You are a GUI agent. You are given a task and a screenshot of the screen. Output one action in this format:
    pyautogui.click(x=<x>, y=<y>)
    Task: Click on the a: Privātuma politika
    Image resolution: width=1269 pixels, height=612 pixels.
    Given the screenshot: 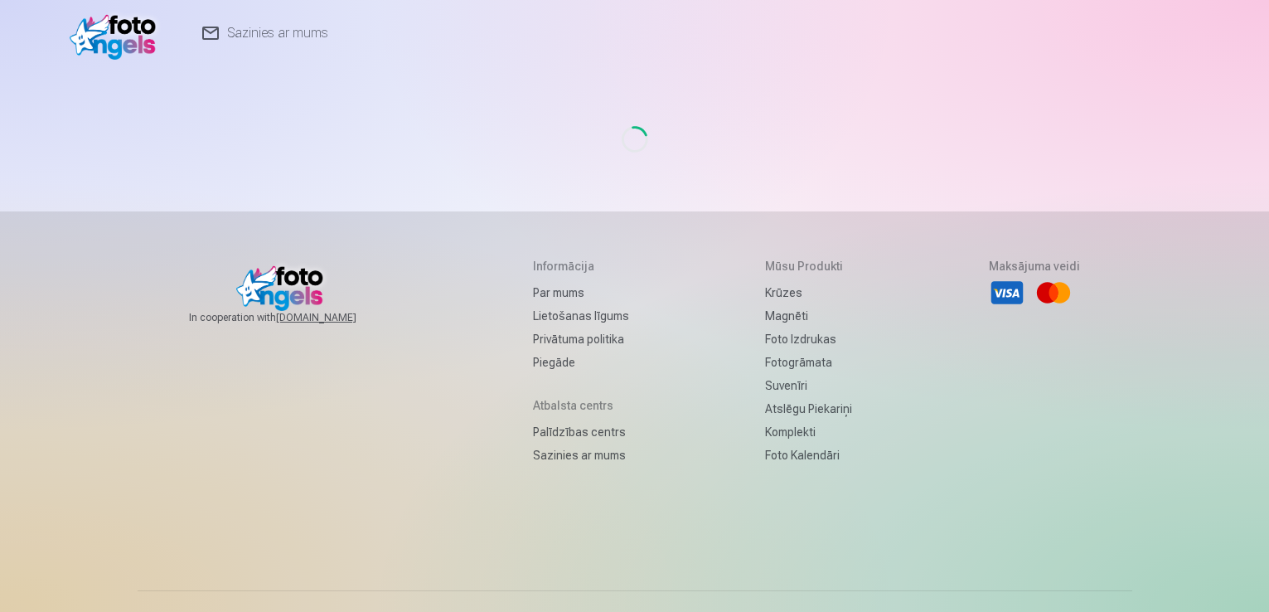 What is the action you would take?
    pyautogui.click(x=581, y=339)
    